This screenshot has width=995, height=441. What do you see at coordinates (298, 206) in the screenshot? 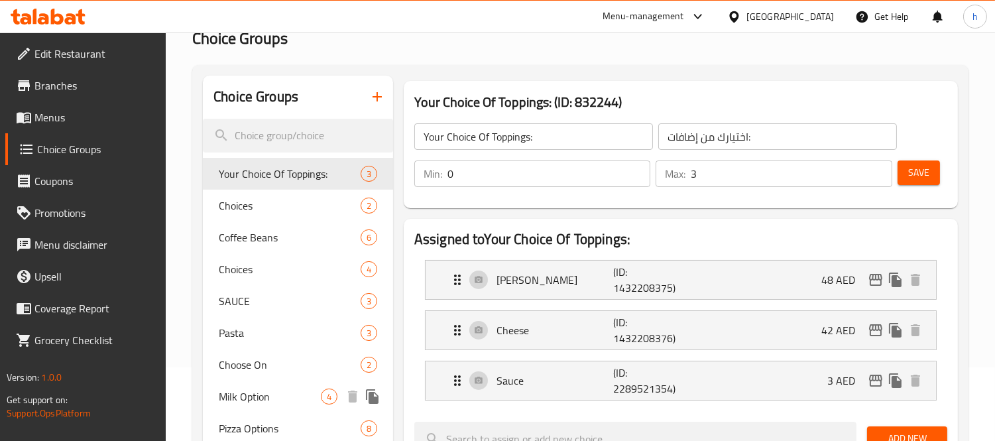
I see `div: Choices2` at bounding box center [298, 206].